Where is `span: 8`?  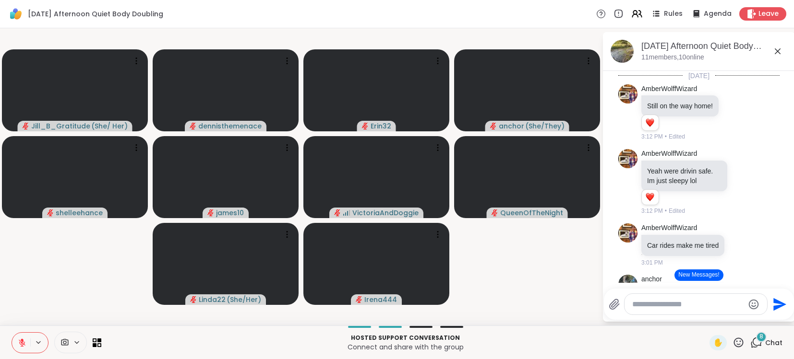
span: 8 is located at coordinates (761, 337).